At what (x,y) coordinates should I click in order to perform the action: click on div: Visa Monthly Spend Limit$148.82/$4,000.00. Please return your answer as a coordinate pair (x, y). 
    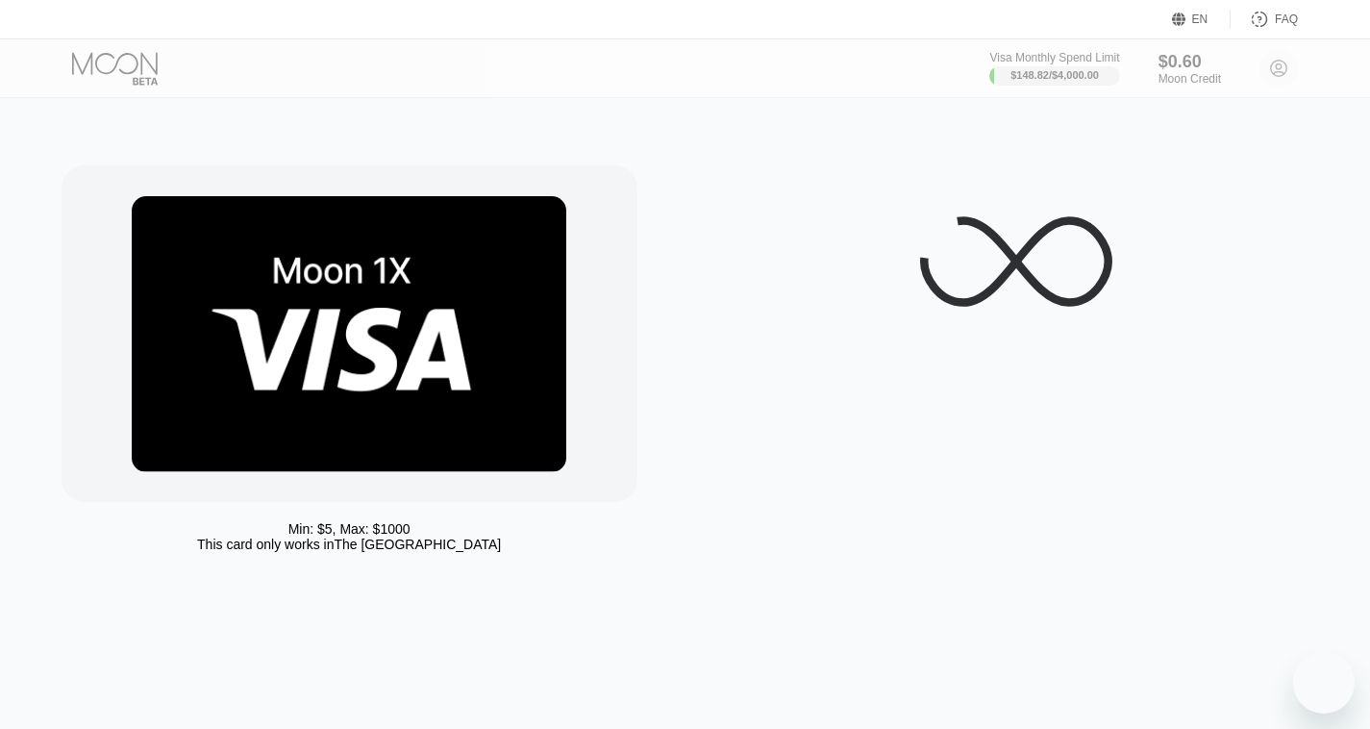
    Looking at the image, I should click on (1053, 68).